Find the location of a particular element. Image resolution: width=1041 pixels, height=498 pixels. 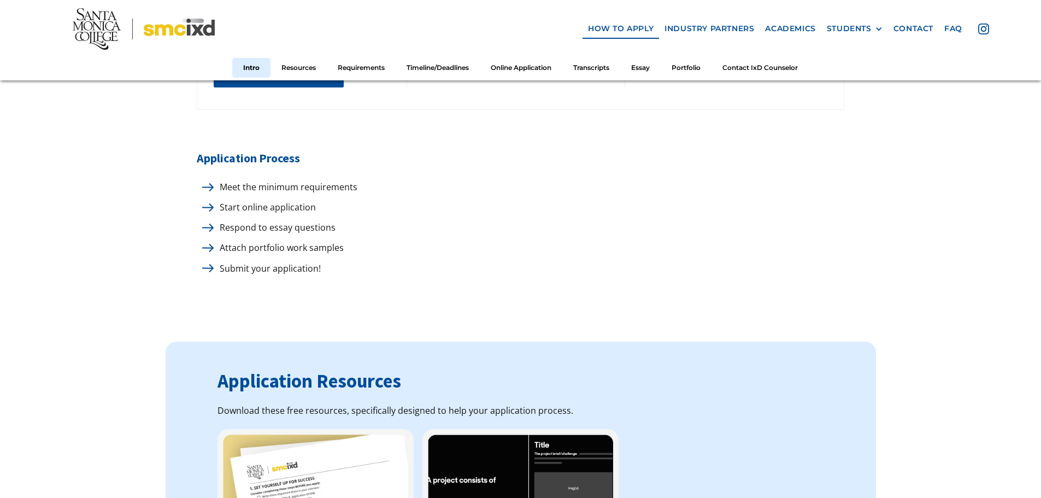

img: icon - instagram is located at coordinates (984, 29).